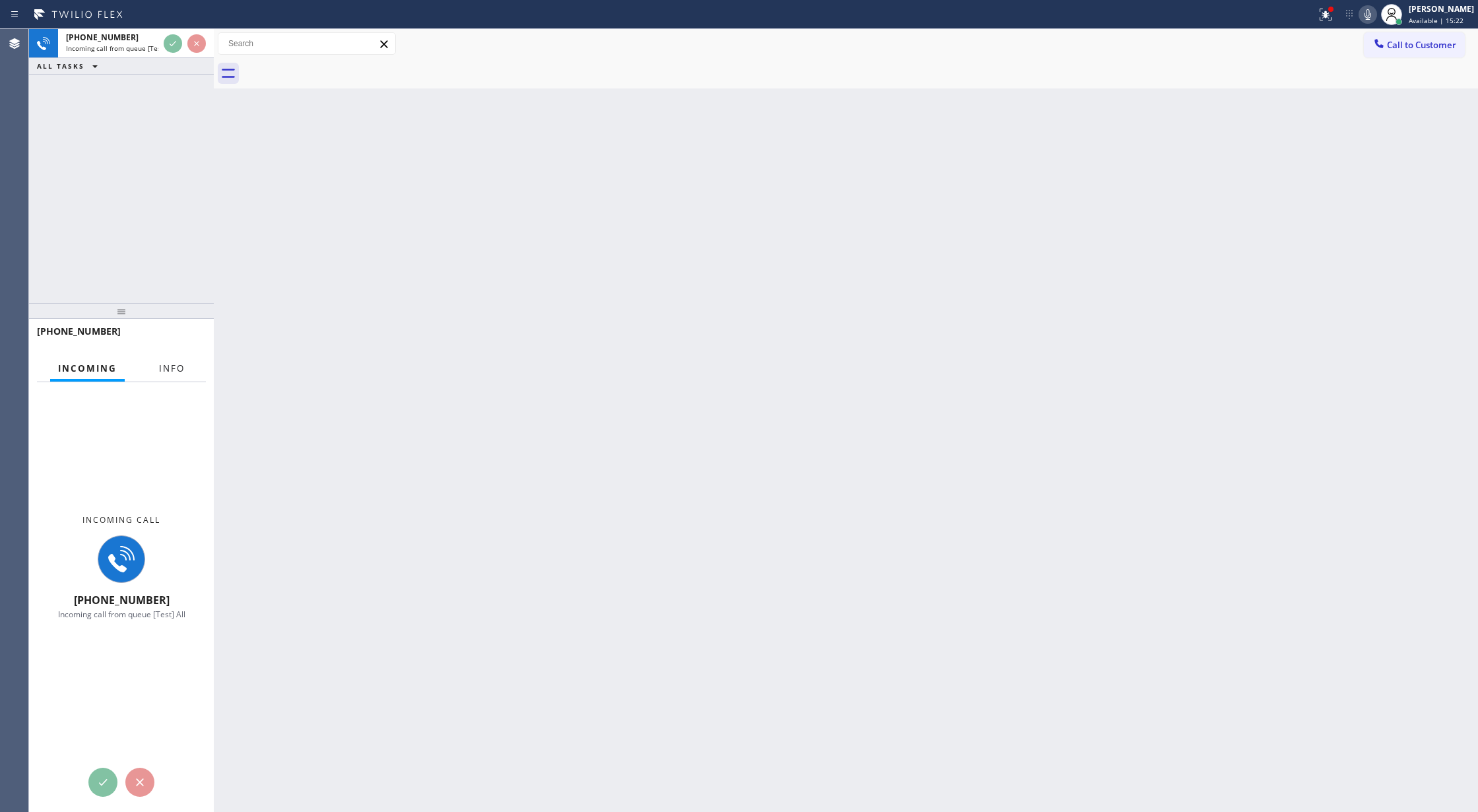 The width and height of the screenshot is (1478, 812). Describe the element at coordinates (1422, 45) in the screenshot. I see `span: Call to Customer` at that location.